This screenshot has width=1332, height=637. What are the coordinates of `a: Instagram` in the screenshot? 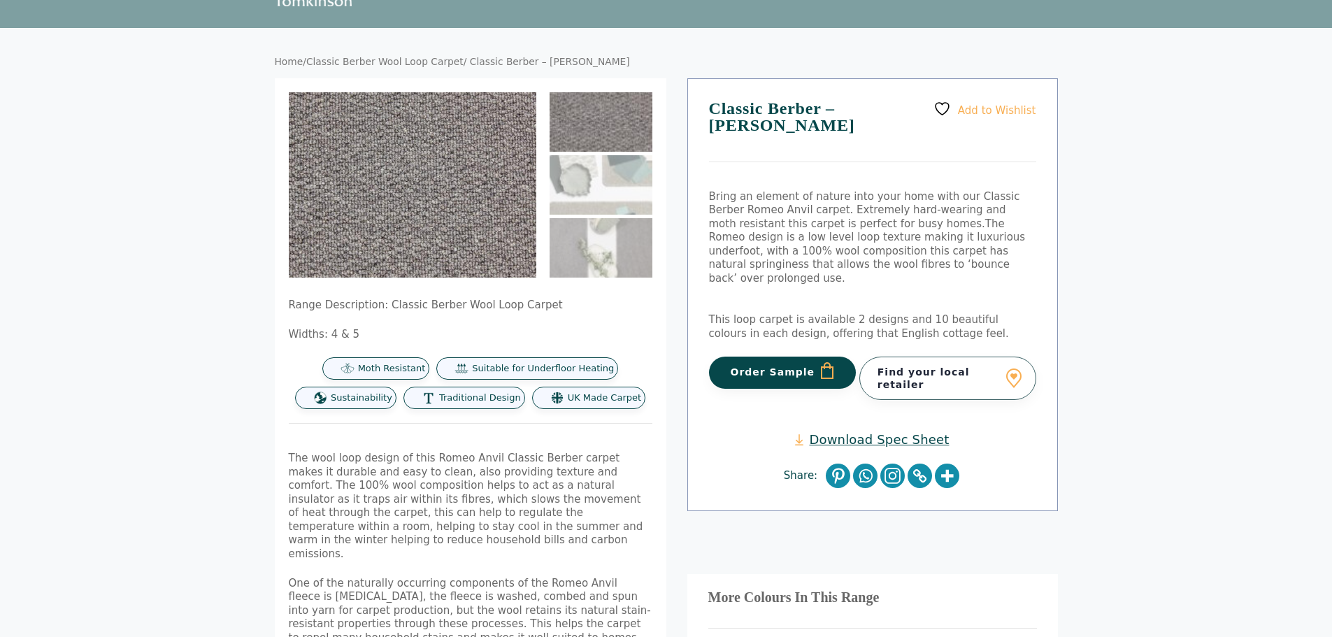 It's located at (892, 476).